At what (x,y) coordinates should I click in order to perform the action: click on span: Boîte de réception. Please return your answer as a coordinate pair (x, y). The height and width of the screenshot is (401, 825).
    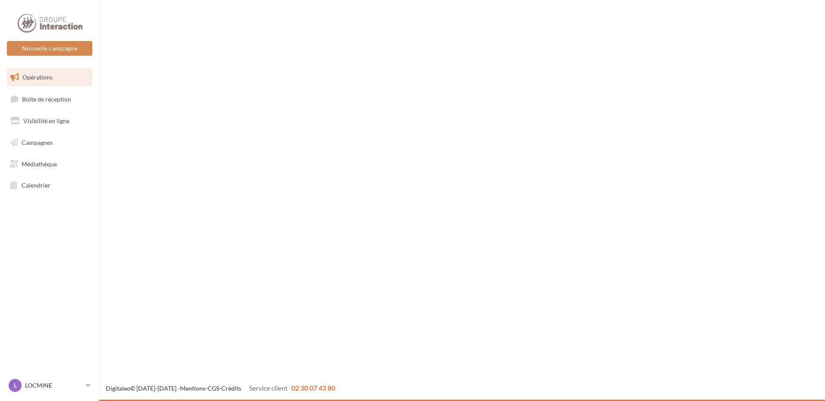
    Looking at the image, I should click on (47, 98).